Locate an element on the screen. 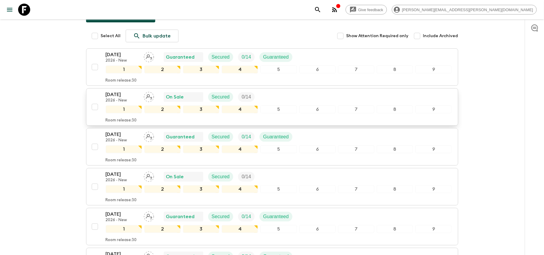 The image size is (544, 255). a: Bulk update is located at coordinates (152, 36).